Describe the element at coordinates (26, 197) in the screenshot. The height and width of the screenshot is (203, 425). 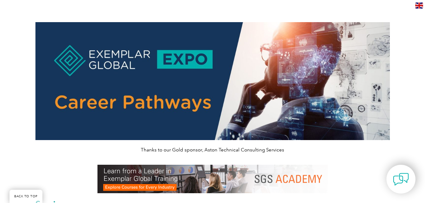
I see `a: BACK TO TOP` at that location.